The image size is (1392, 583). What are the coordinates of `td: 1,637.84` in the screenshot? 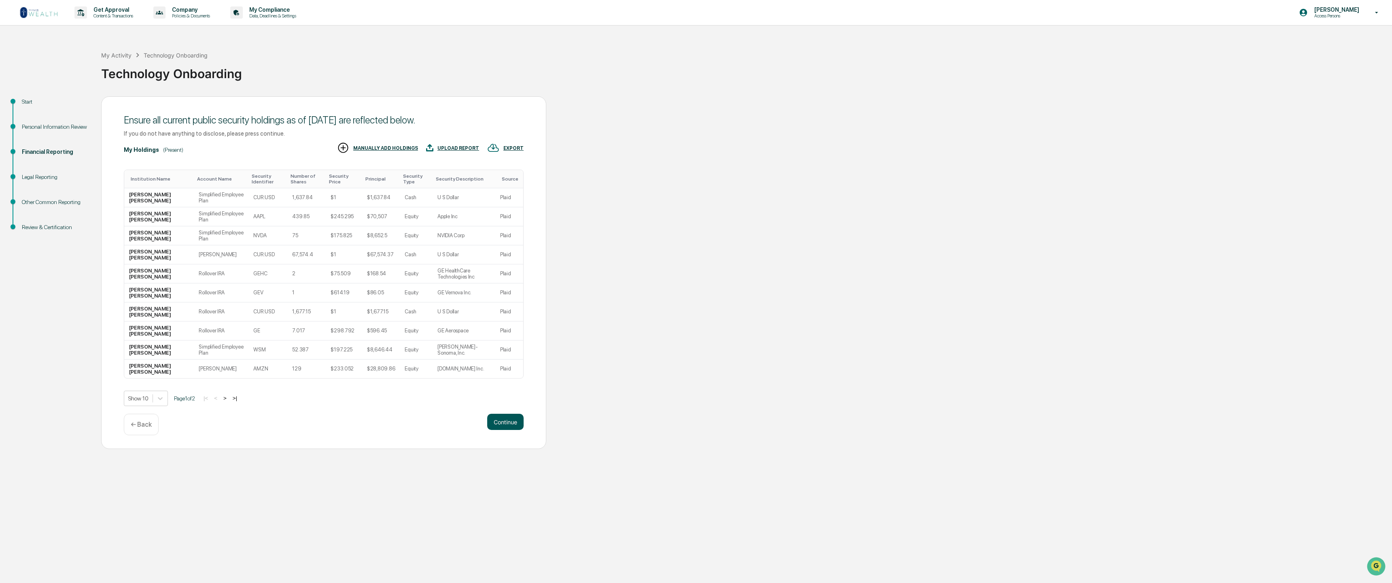 It's located at (306, 197).